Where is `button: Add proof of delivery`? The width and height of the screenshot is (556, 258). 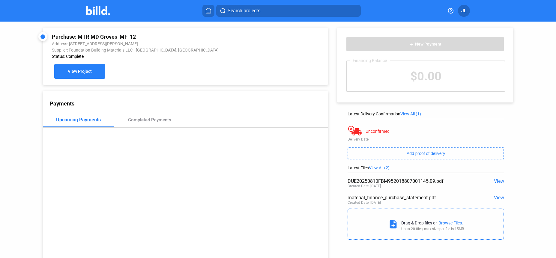 button: Add proof of delivery is located at coordinates (426, 154).